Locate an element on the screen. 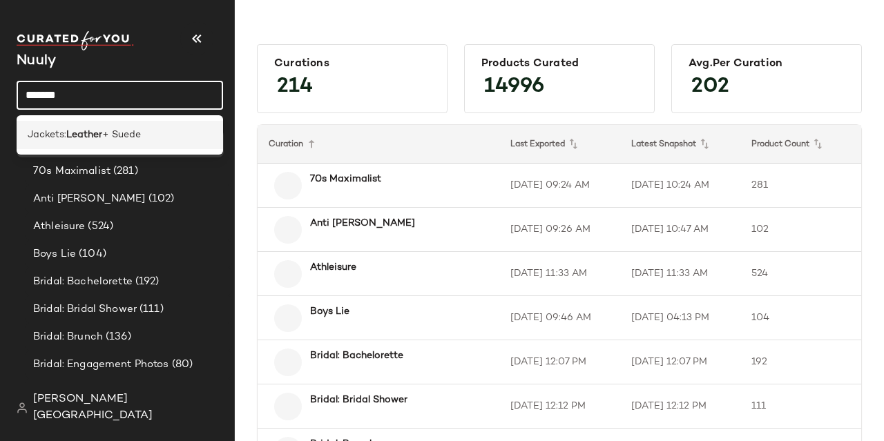  div: Avg.per Curation is located at coordinates (767, 64).